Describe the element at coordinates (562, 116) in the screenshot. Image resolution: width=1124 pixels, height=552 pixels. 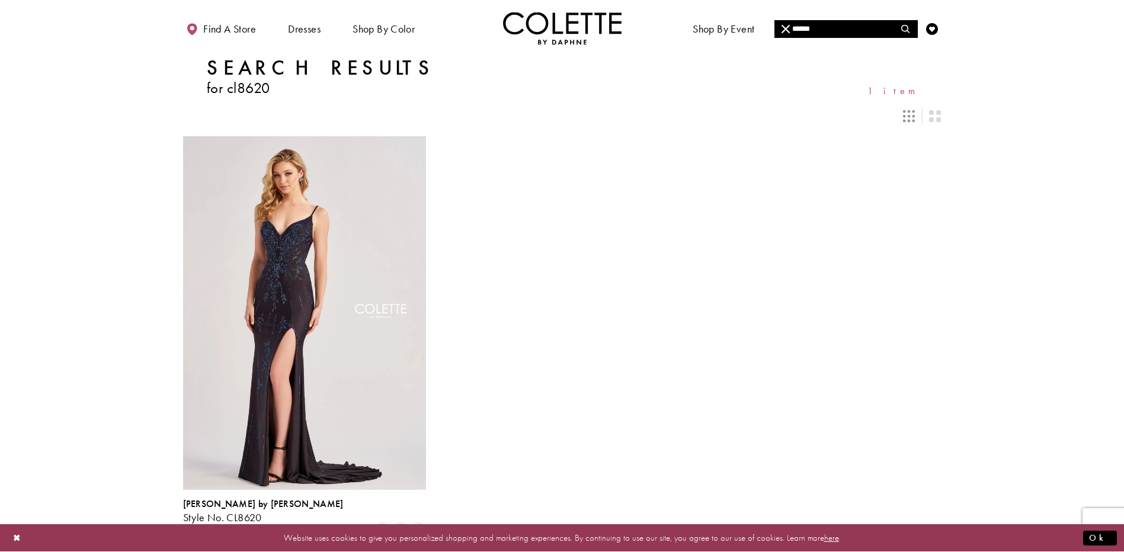
I see `div: Layout Controls` at that location.